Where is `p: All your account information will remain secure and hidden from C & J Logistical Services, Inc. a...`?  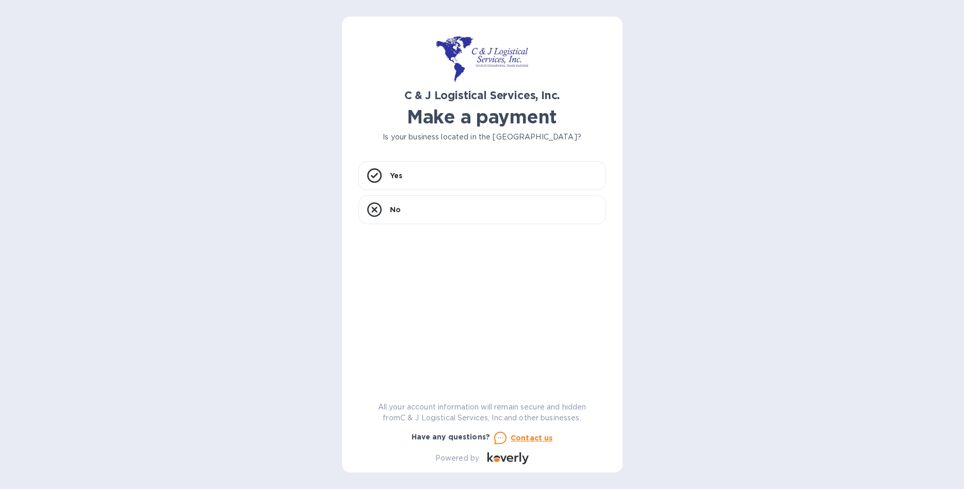
p: All your account information will remain secure and hidden from C & J Logistical Services, Inc. a... is located at coordinates (482, 412).